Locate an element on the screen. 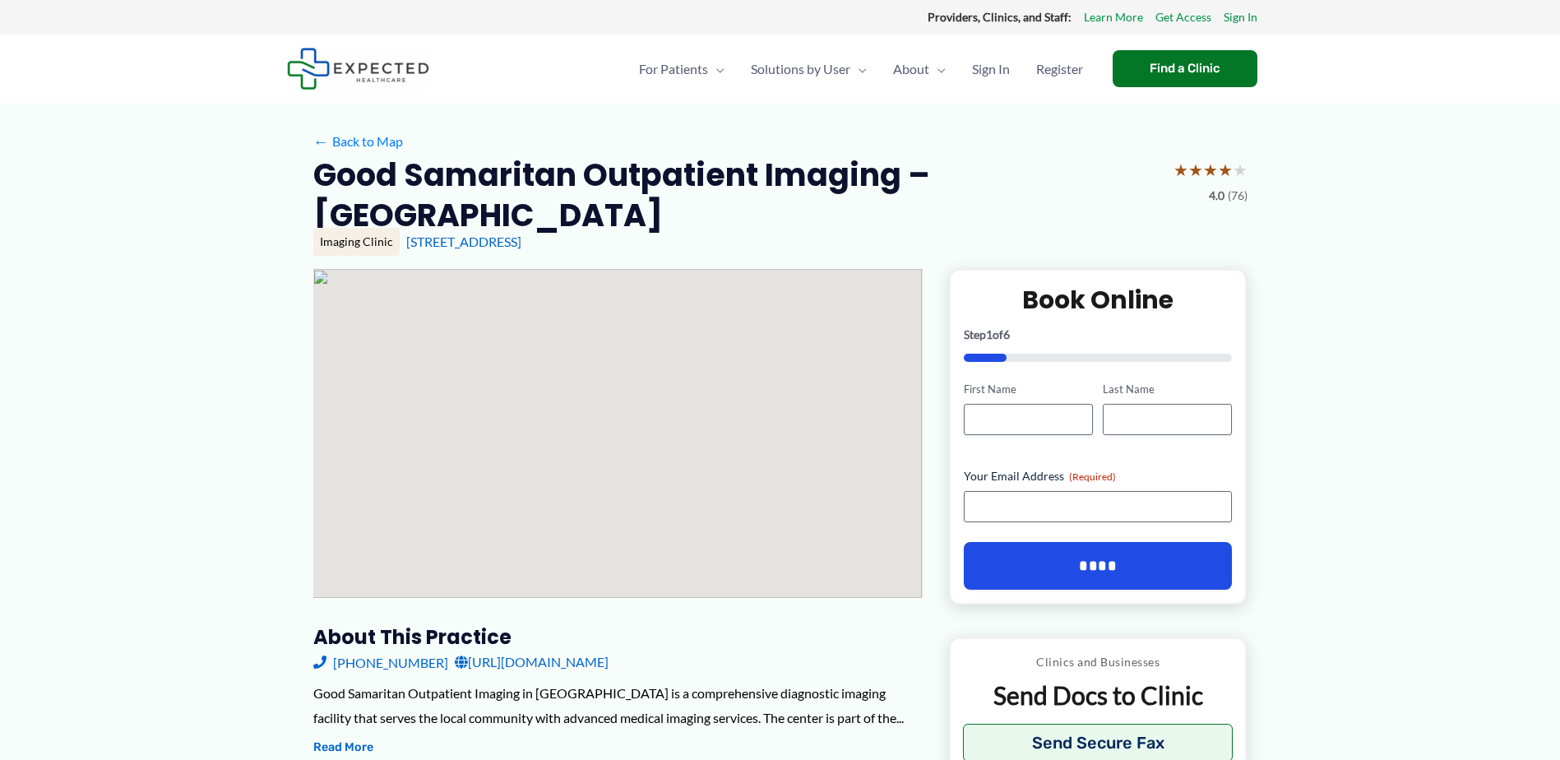 This screenshot has height=760, width=1560. img: Expected Healthcare Logo - side, dark font, small is located at coordinates (358, 68).